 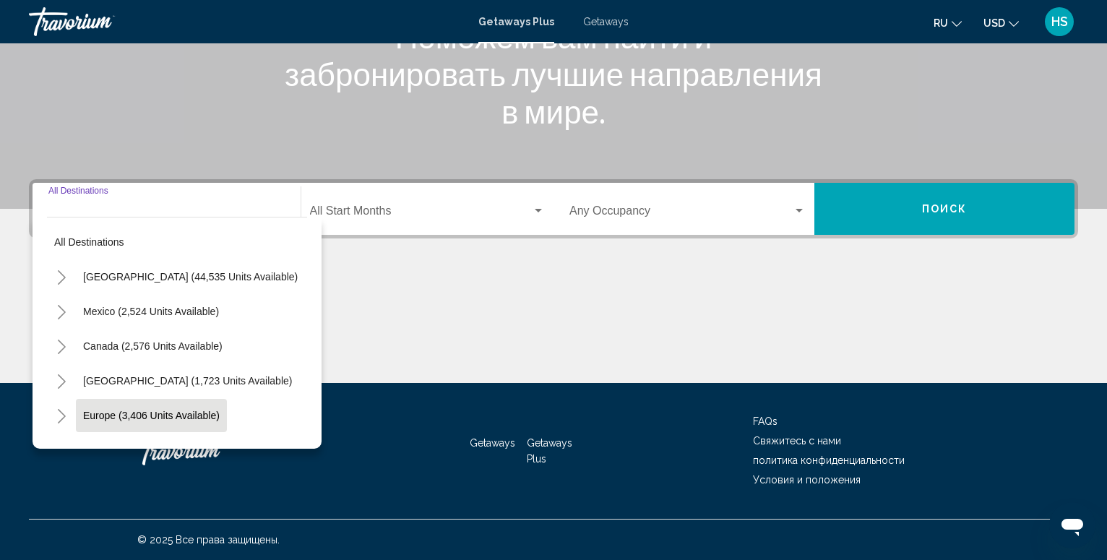 I want to click on span: ru, so click(x=941, y=23).